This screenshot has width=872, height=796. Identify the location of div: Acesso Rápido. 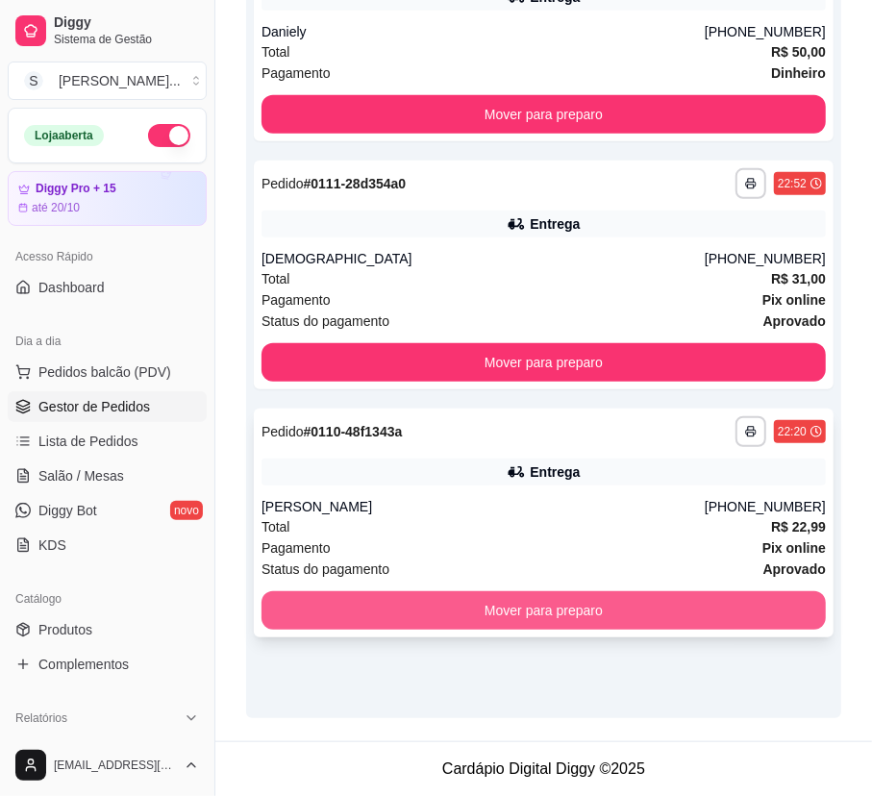
(107, 257).